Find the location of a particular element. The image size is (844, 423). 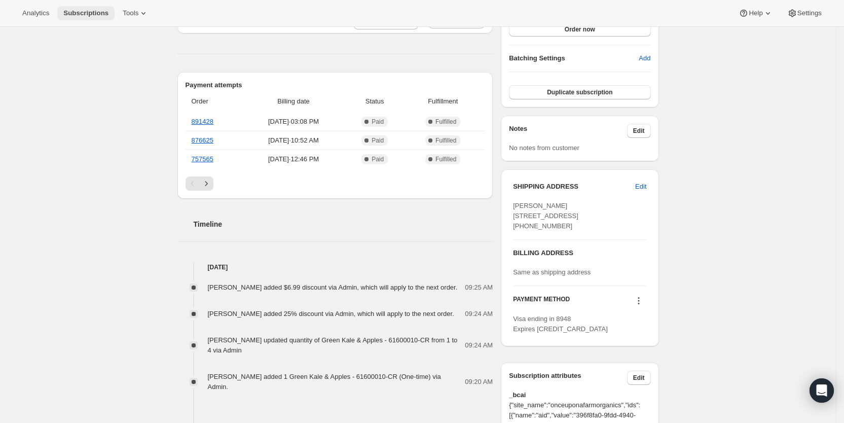

span: No notes from customer is located at coordinates (544, 148).